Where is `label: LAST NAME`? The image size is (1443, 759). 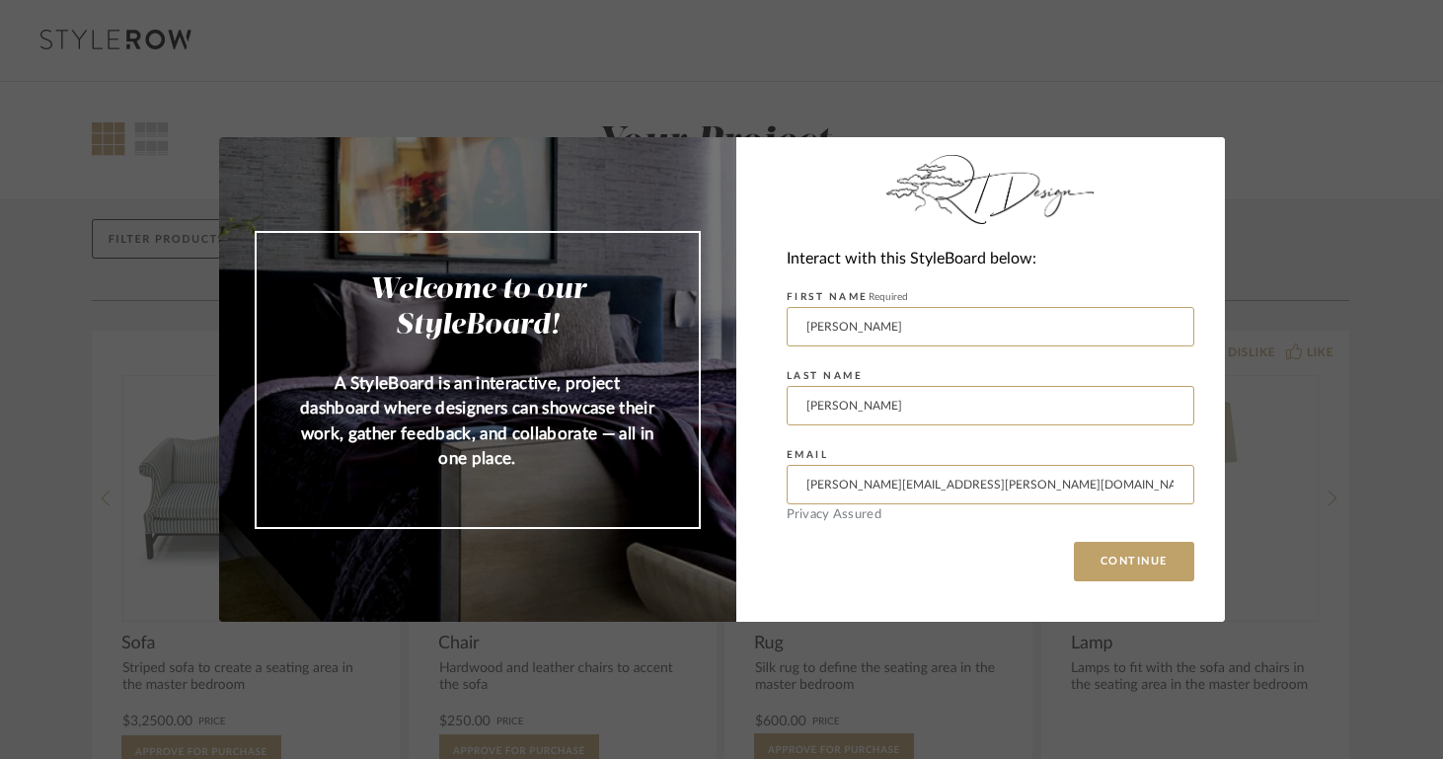
label: LAST NAME is located at coordinates (825, 376).